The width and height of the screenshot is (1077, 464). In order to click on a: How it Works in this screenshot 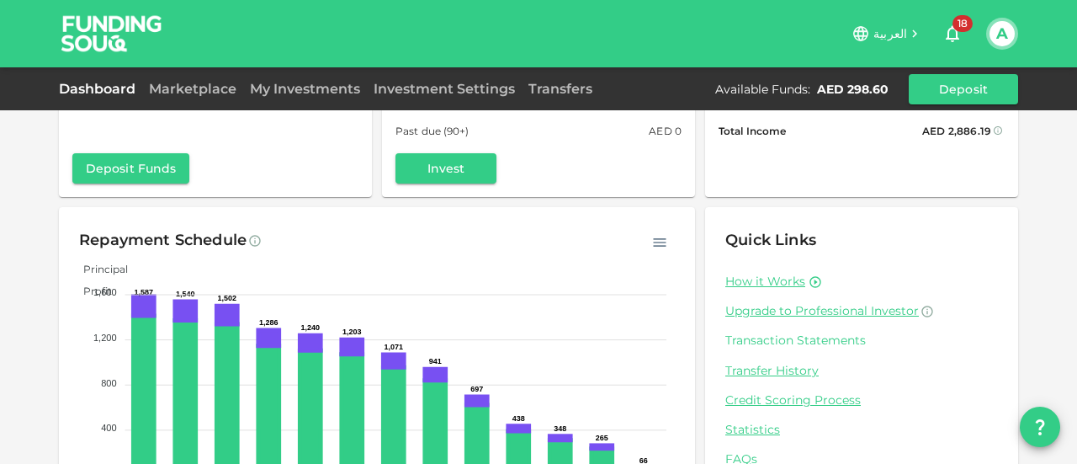, I will do `click(765, 281)`.